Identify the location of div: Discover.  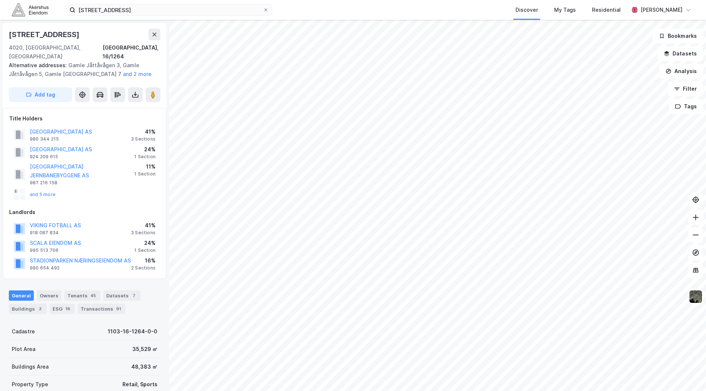
(526, 10).